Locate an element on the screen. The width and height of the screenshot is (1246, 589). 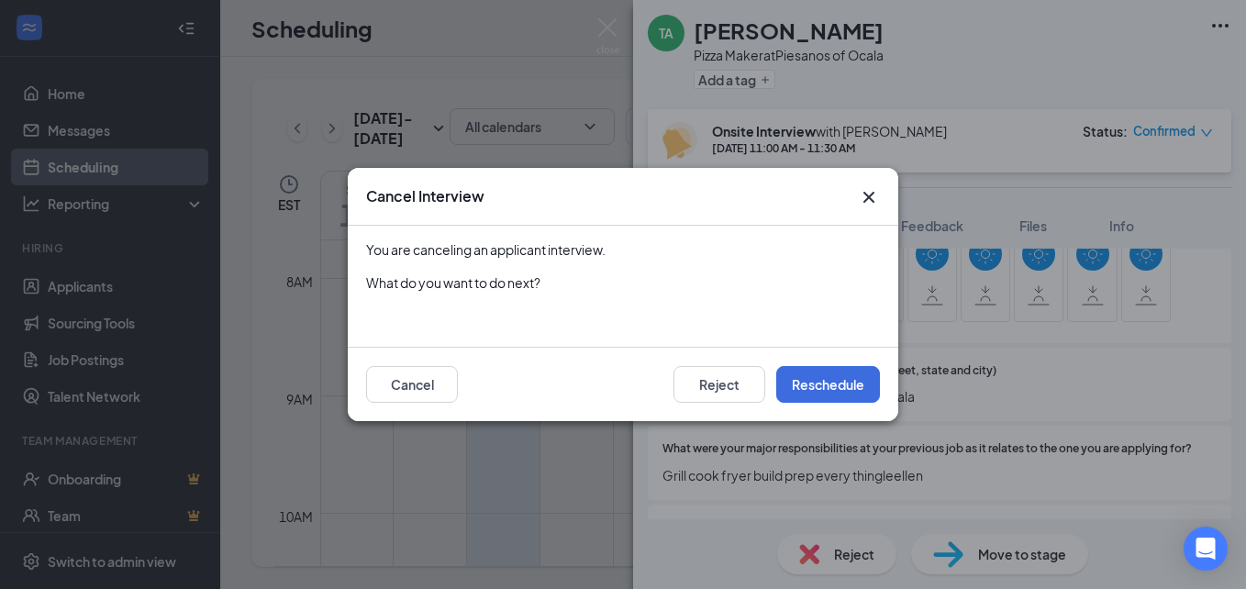
button: Cancel is located at coordinates (412, 384).